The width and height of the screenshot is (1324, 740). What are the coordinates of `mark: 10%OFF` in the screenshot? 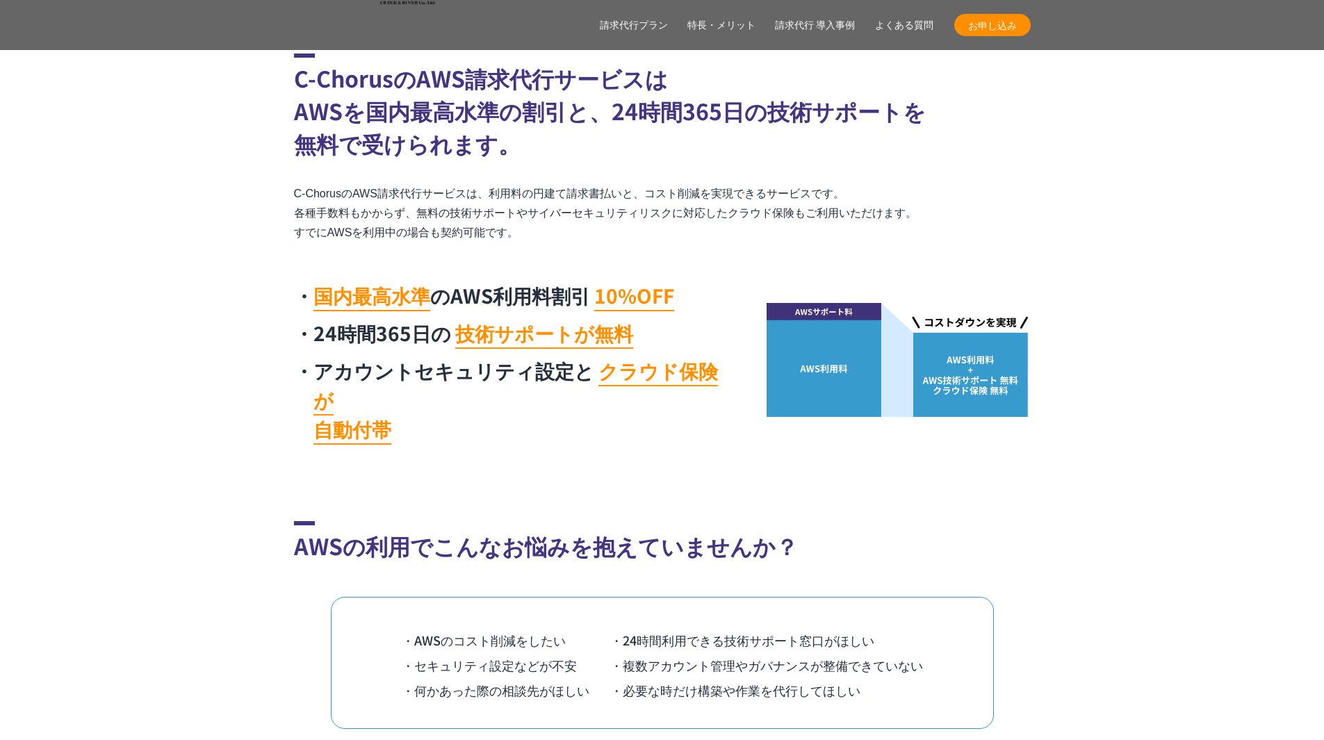 It's located at (634, 296).